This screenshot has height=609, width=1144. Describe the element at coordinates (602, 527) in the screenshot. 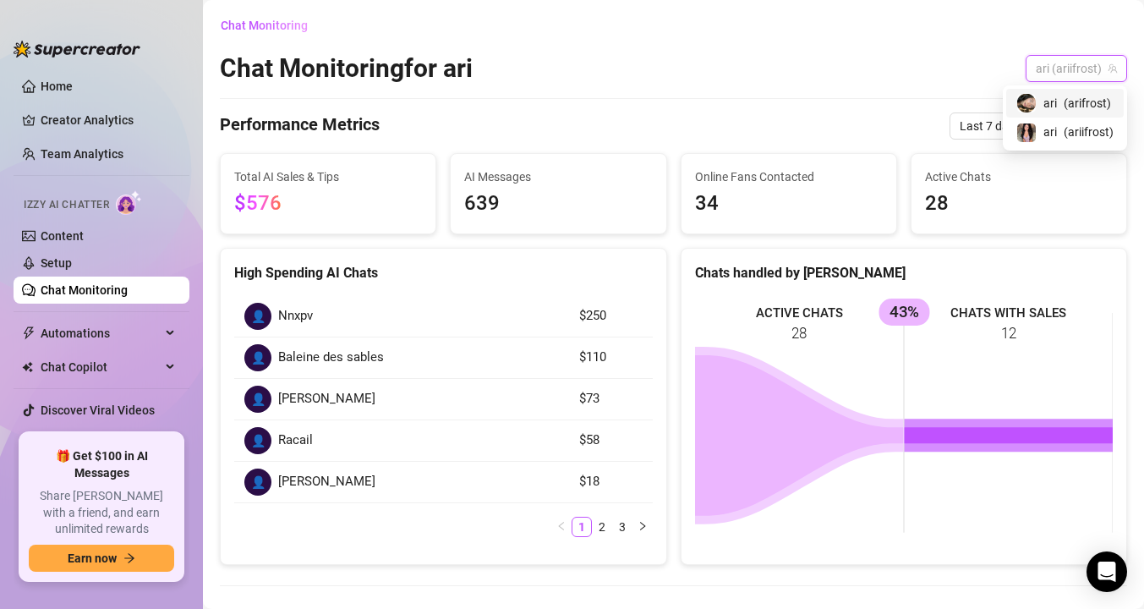

I see `a: 2` at that location.